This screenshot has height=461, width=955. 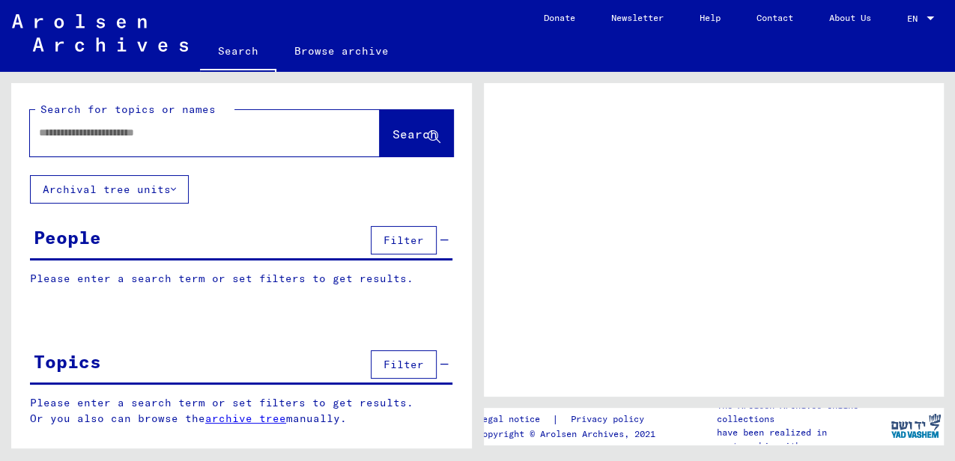 What do you see at coordinates (610, 419) in the screenshot?
I see `a: Privacy policy` at bounding box center [610, 419].